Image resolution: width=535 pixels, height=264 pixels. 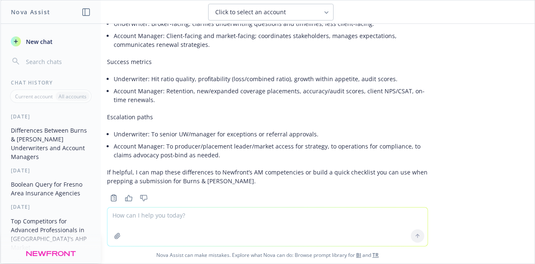 What do you see at coordinates (268, 117) in the screenshot?
I see `p: Escalation paths` at bounding box center [268, 117].